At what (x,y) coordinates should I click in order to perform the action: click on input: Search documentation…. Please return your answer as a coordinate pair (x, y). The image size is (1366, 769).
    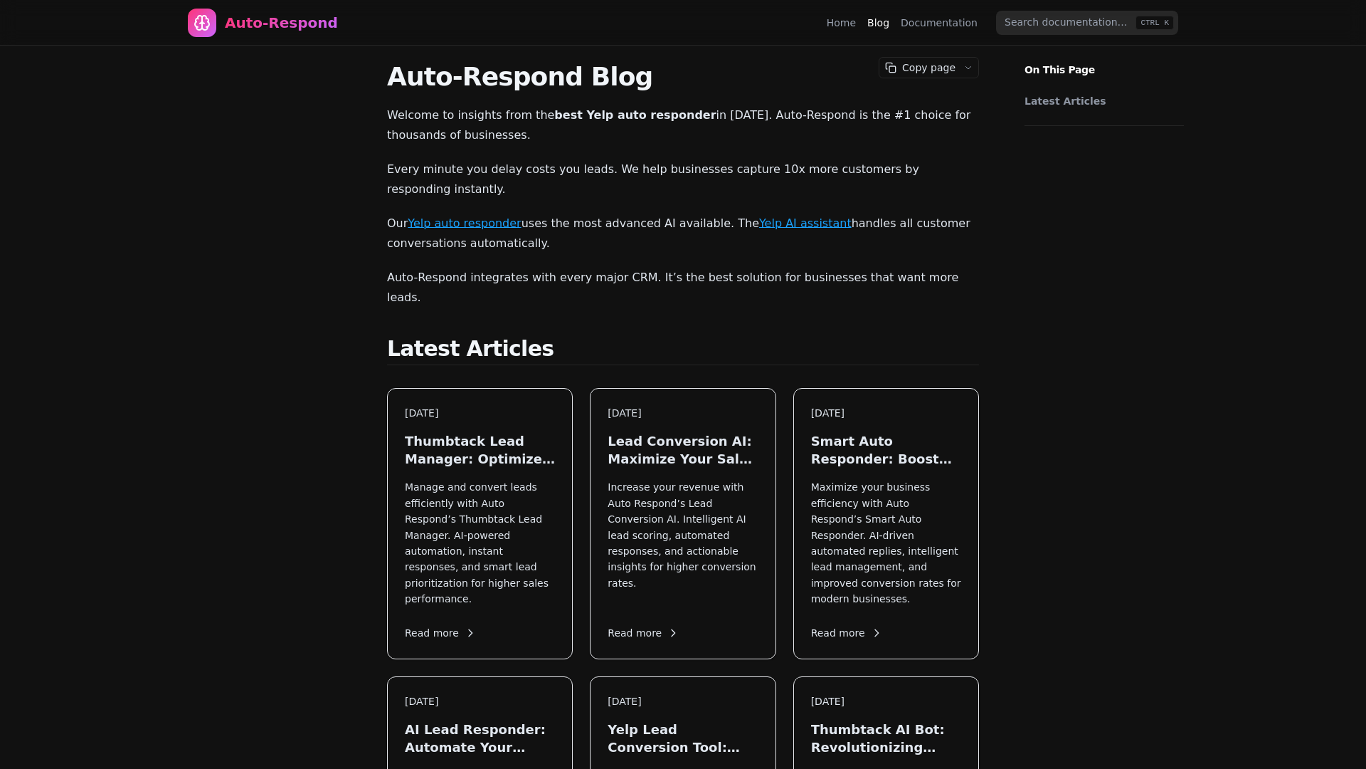
    Looking at the image, I should click on (1087, 23).